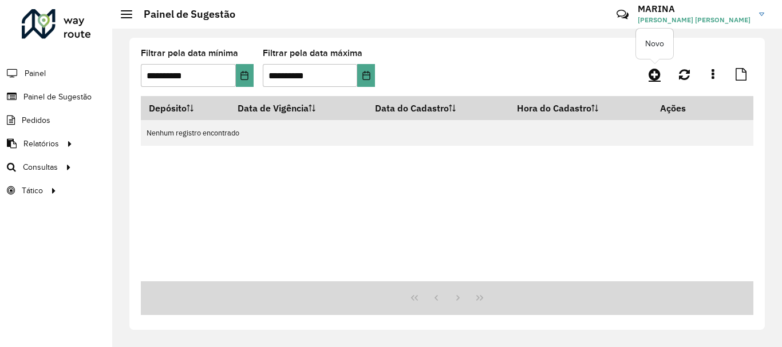 This screenshot has width=782, height=347. Describe the element at coordinates (622, 14) in the screenshot. I see `a: Contato Rápido` at that location.